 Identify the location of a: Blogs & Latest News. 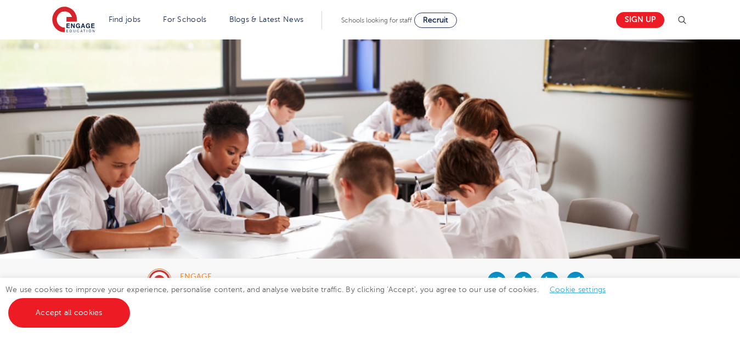
(267, 19).